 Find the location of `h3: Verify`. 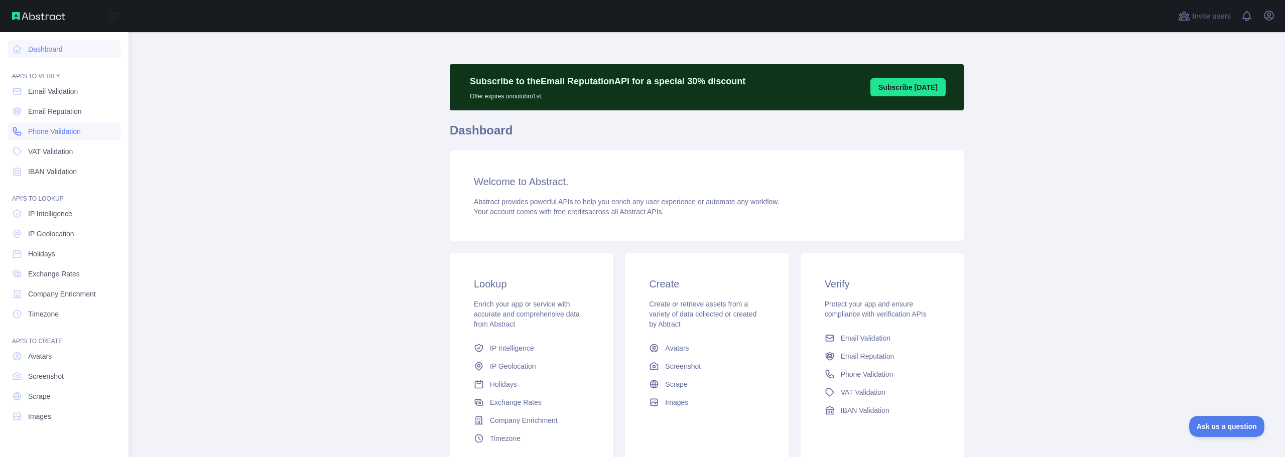

h3: Verify is located at coordinates (882, 284).